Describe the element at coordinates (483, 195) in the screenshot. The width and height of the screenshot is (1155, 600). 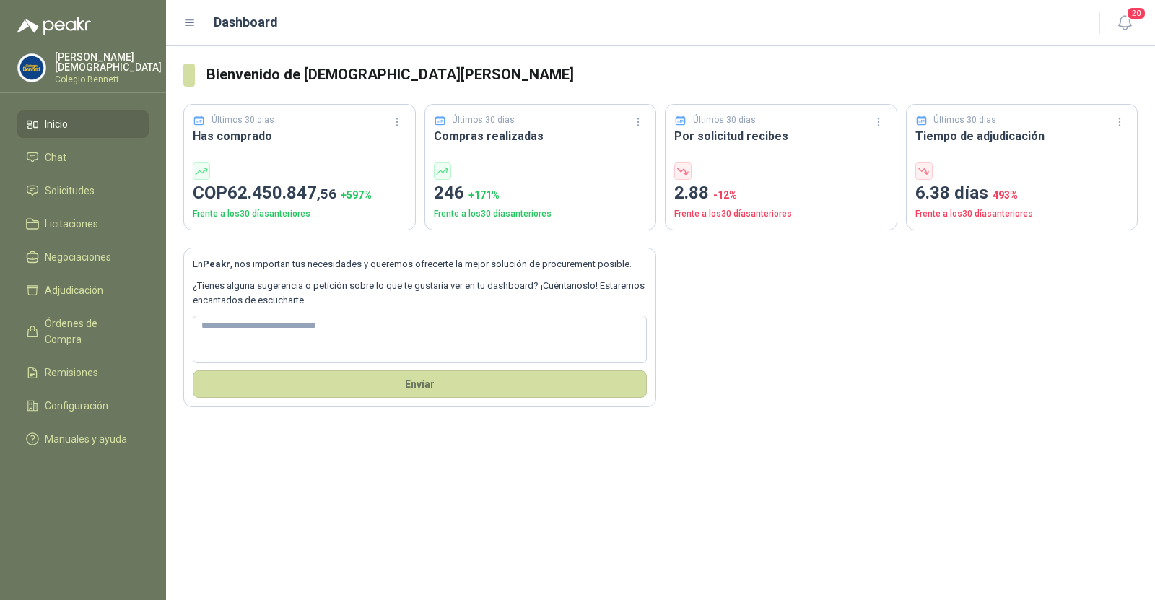
I see `span: + 171 %` at that location.